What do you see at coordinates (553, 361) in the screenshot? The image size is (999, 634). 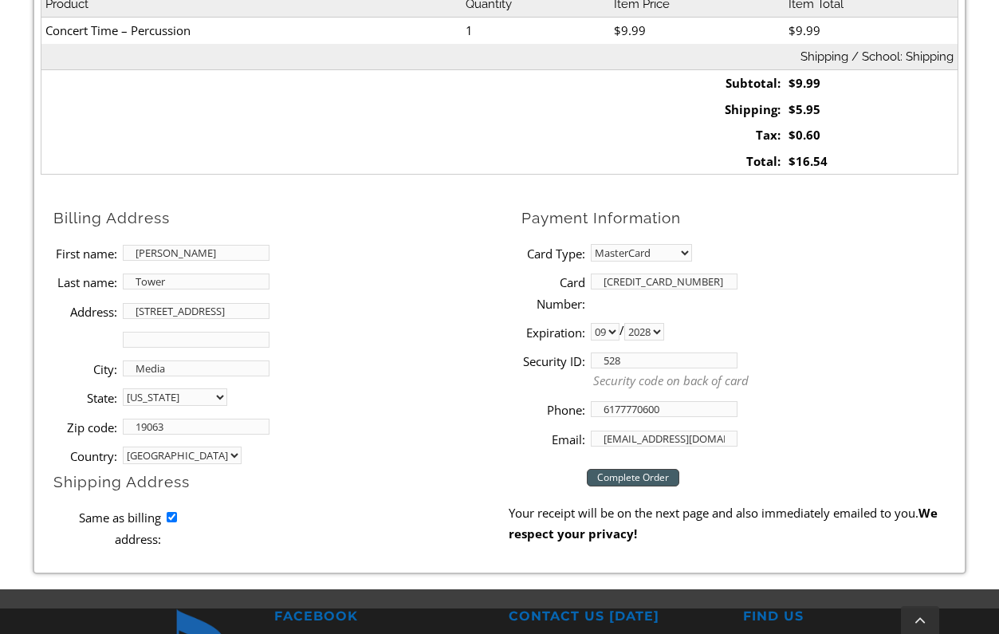 I see `label: Security ID:` at bounding box center [553, 361].